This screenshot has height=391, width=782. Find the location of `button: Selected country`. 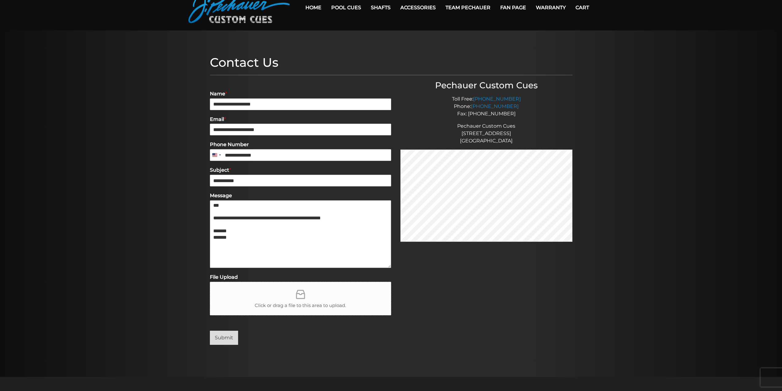

button: Selected country is located at coordinates (216, 155).